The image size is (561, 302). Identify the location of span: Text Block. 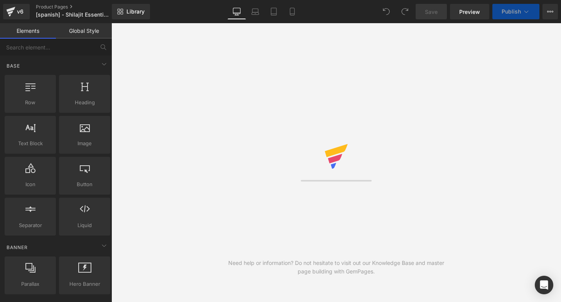
(30, 143).